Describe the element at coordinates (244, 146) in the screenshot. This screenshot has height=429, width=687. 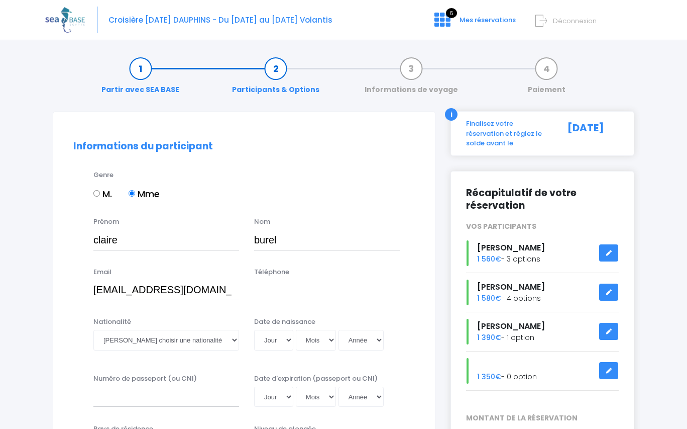
I see `h2: Informations du participant` at that location.